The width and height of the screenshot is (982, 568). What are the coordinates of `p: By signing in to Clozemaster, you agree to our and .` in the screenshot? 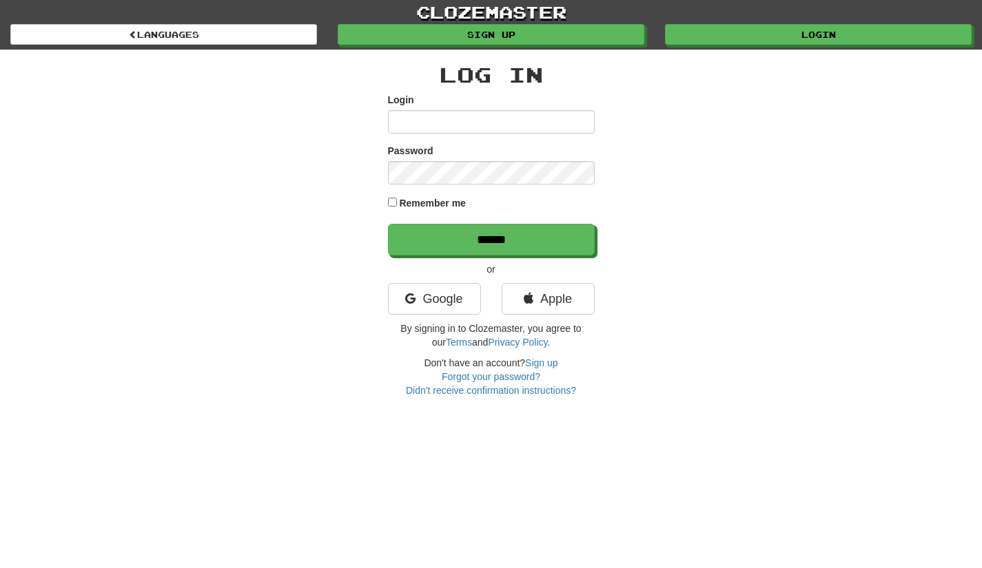 It's located at (491, 335).